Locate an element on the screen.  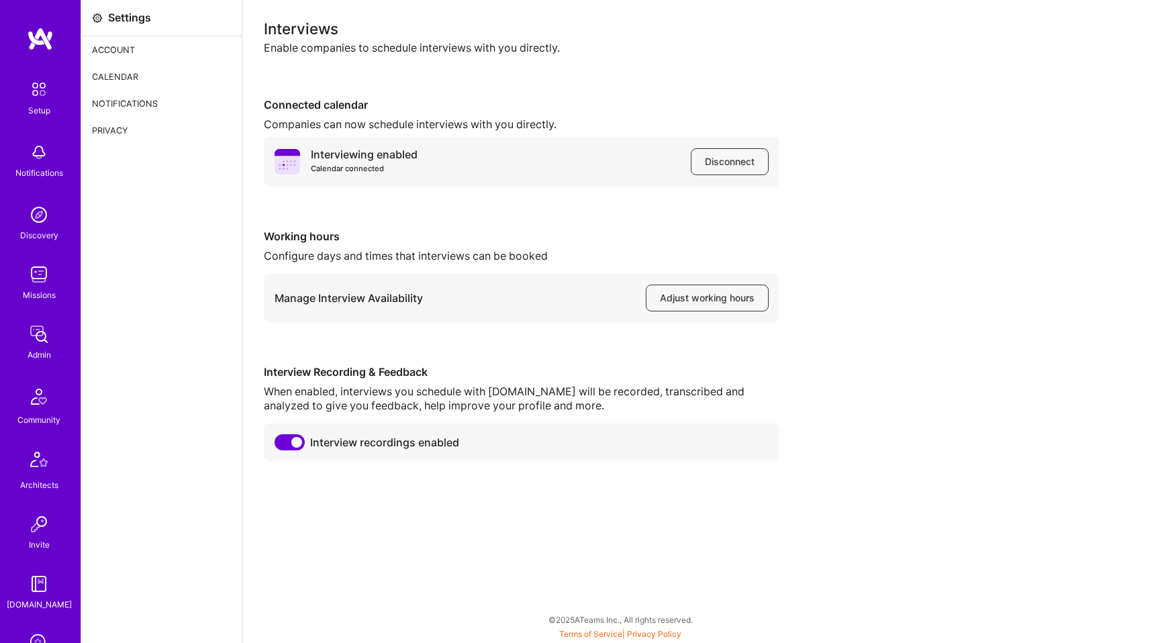
span: Adjust working hours is located at coordinates (707, 298).